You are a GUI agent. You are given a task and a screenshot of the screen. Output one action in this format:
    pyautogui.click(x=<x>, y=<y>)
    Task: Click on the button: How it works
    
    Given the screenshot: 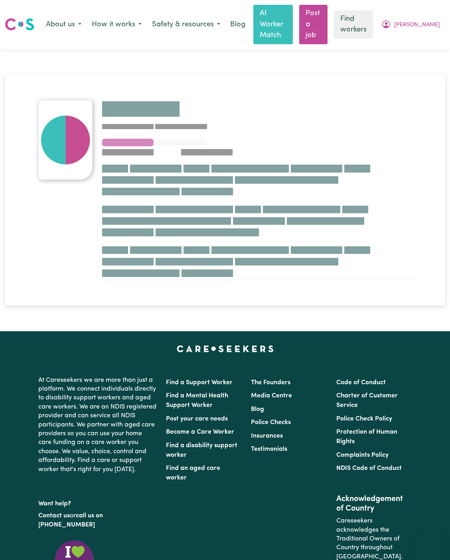 What is the action you would take?
    pyautogui.click(x=116, y=25)
    